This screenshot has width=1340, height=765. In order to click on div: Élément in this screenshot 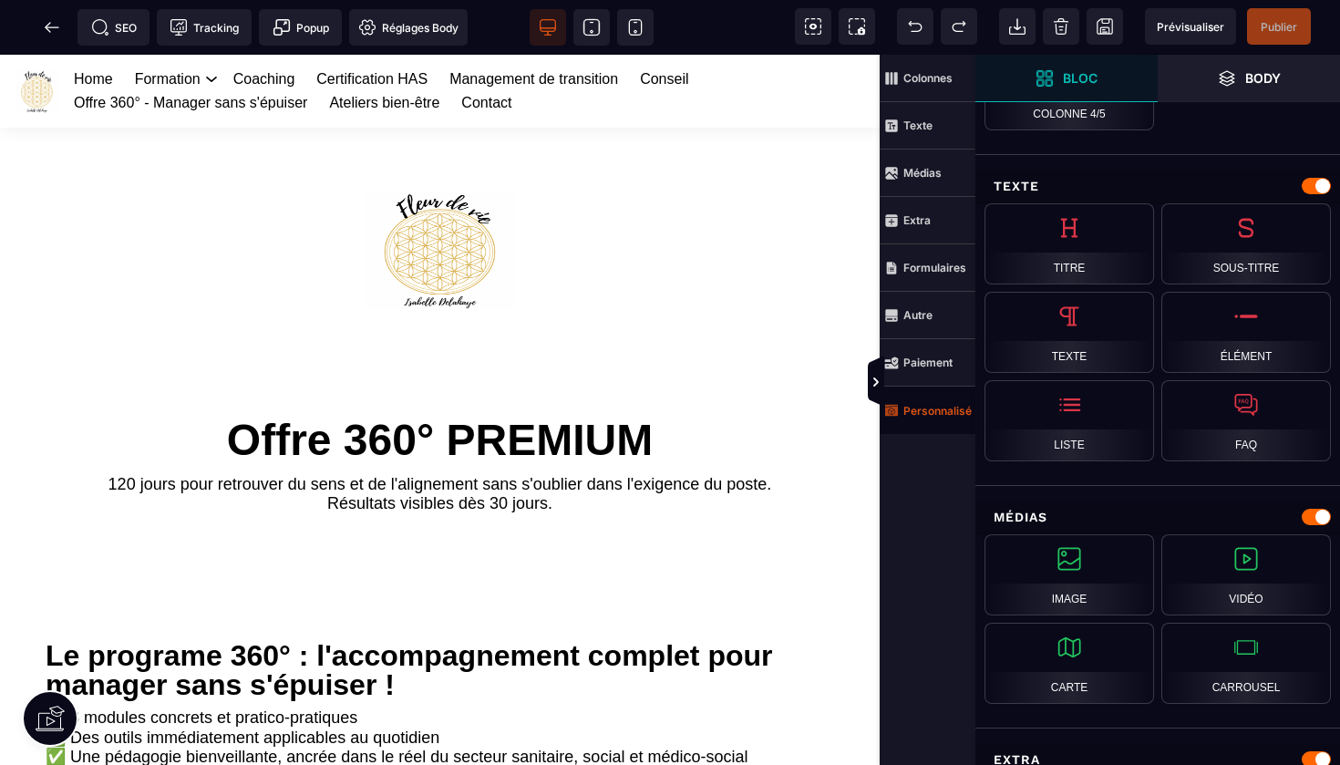, I will do `click(1246, 332)`.